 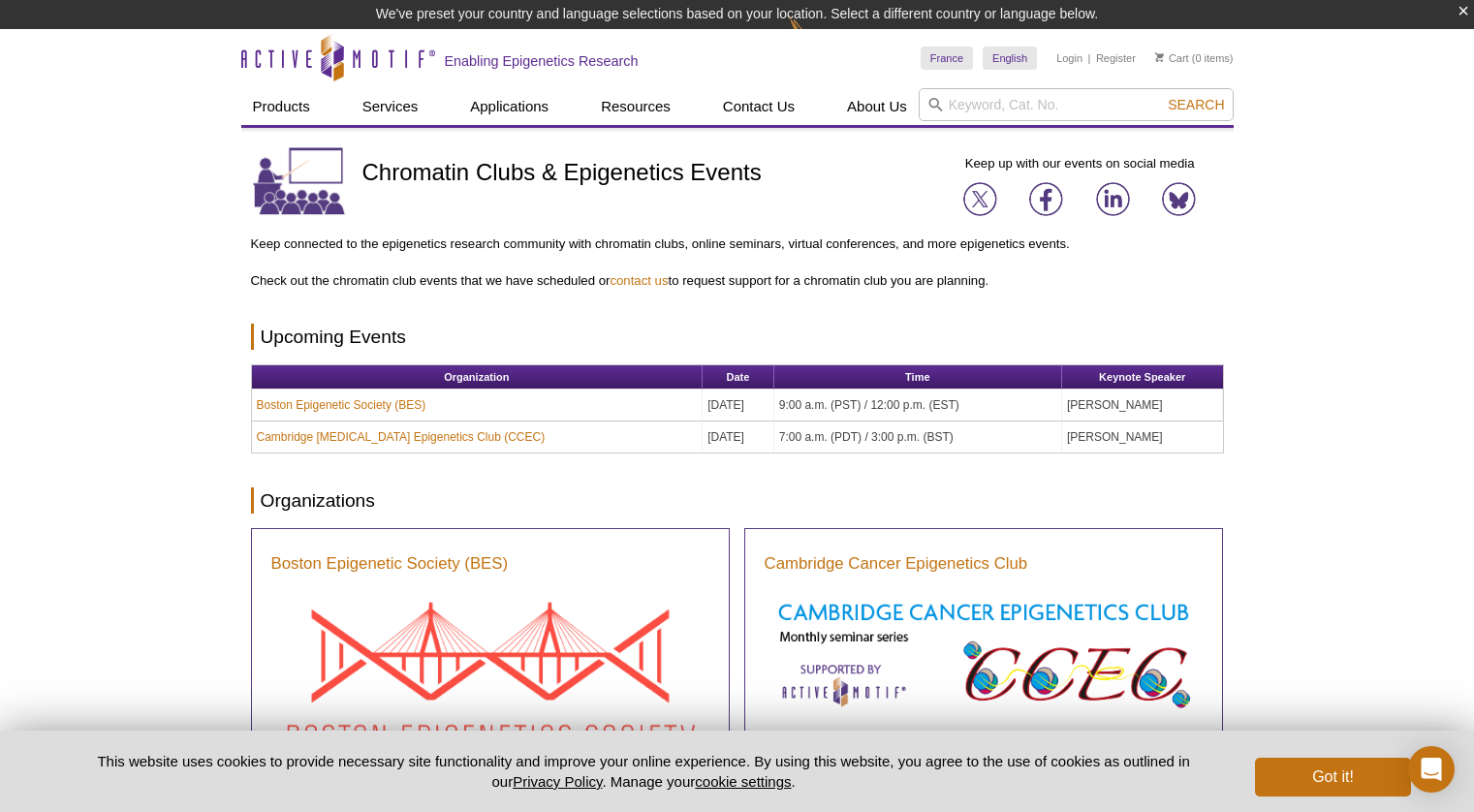 What do you see at coordinates (983, 653) in the screenshot?
I see `img: Cambridge Cancer Epigenetics Club Seminar Series` at bounding box center [983, 653].